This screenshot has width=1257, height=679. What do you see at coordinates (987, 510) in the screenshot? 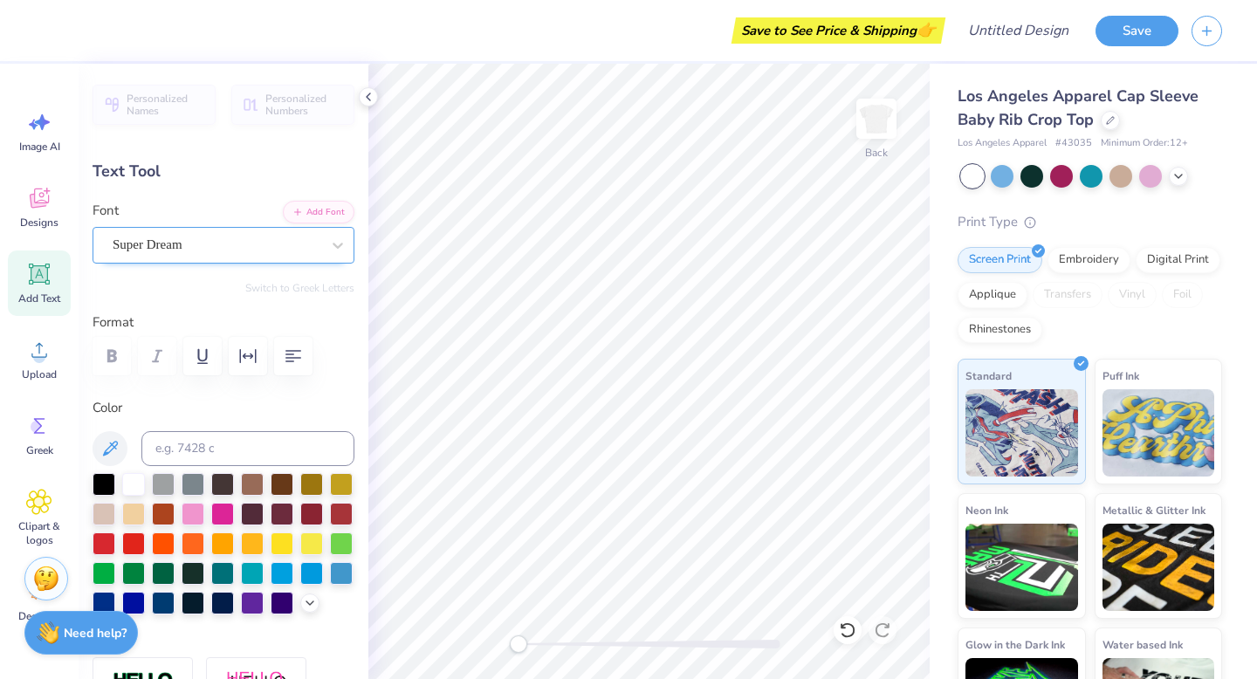
I see `span: Neon Ink` at bounding box center [987, 510].